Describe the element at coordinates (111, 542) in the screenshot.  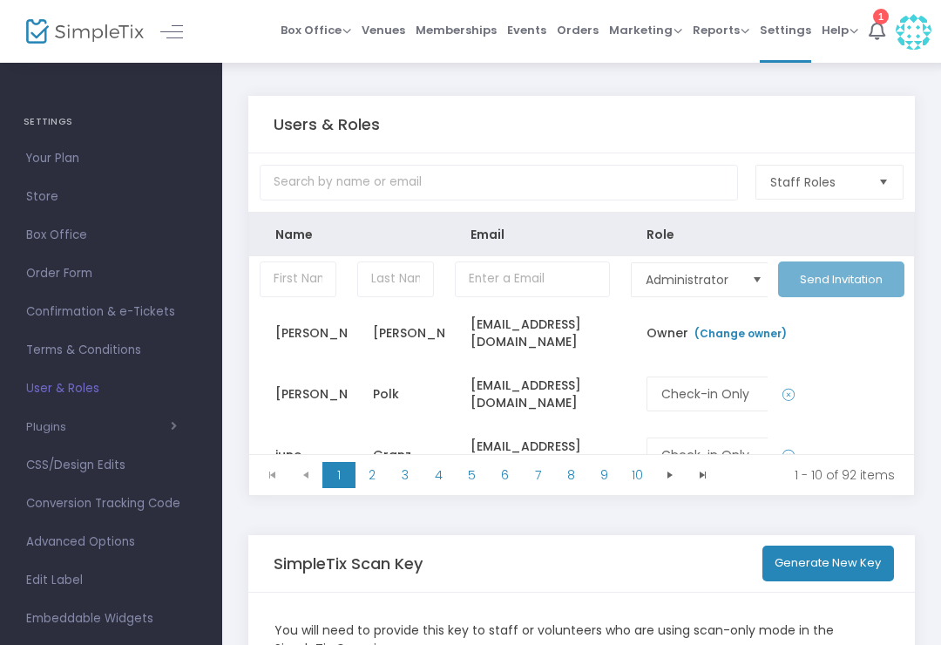
I see `span: Advanced Options` at that location.